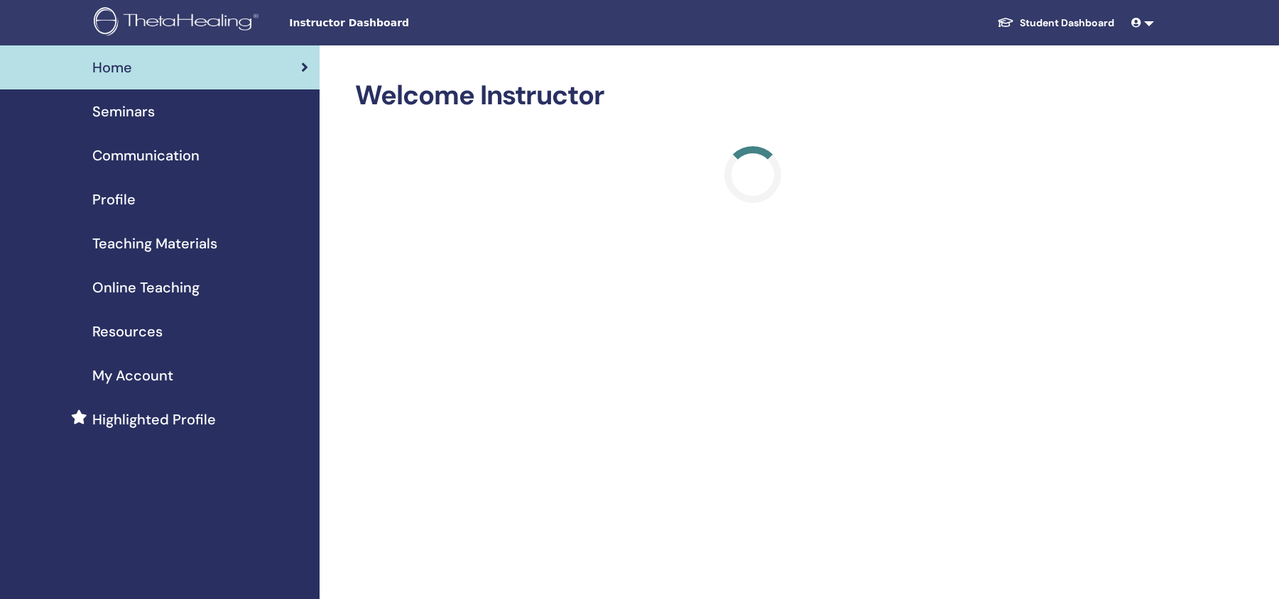  Describe the element at coordinates (112, 67) in the screenshot. I see `span: Home` at that location.